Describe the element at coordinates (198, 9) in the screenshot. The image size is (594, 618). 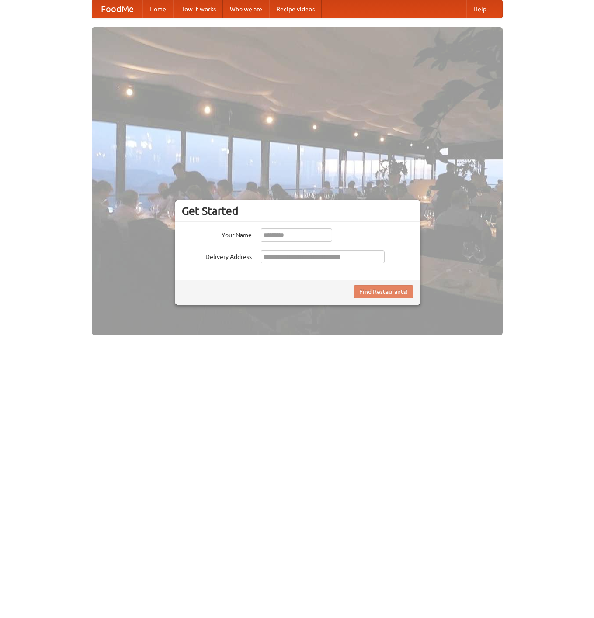
I see `a: How it works` at that location.